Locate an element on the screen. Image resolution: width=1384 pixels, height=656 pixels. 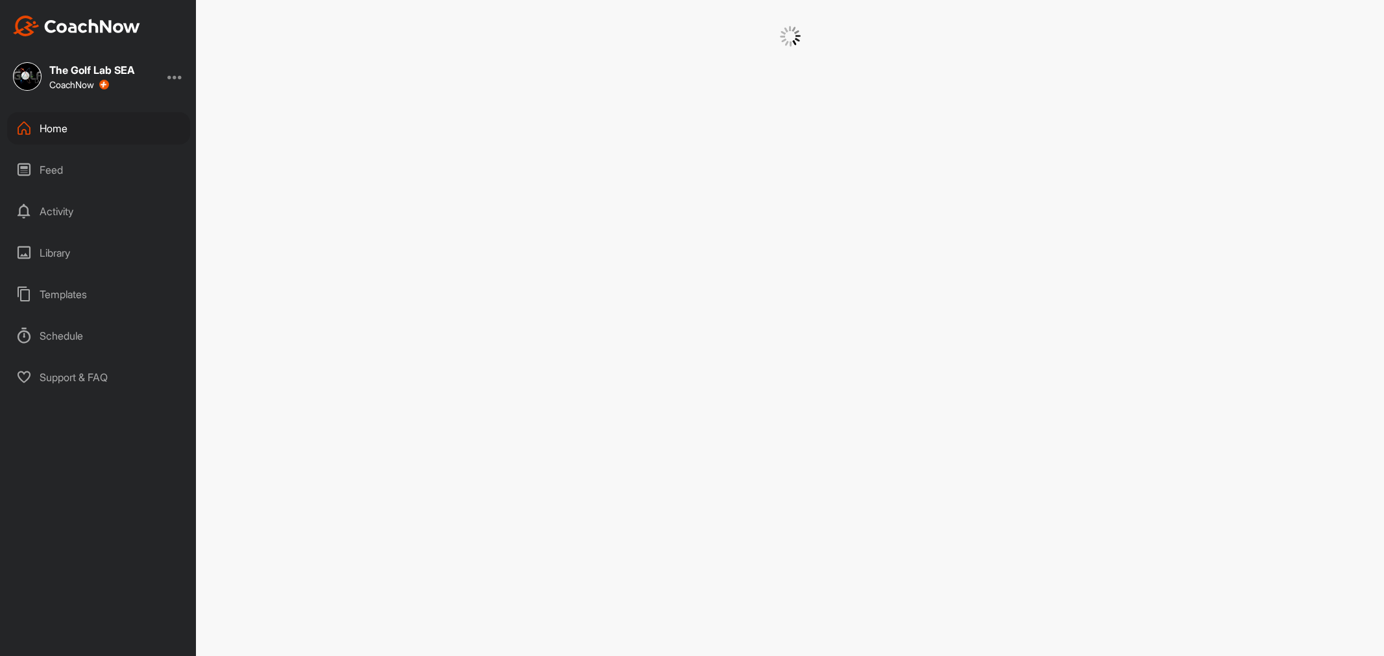
div: The Golf Lab SEA is located at coordinates (92, 70).